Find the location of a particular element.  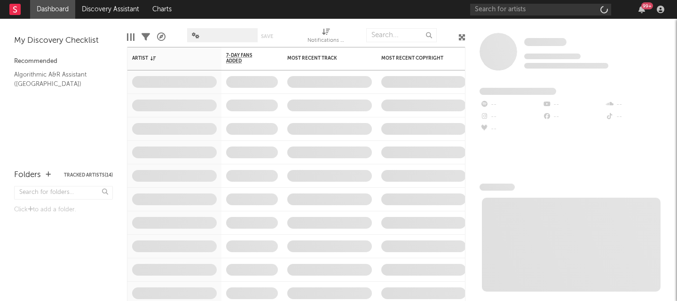

div: Click to add a folder. is located at coordinates (63, 210).